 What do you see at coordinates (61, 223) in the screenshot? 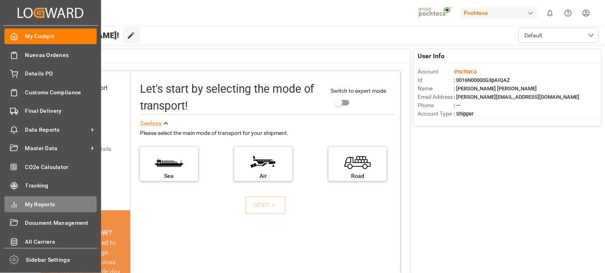
I see `span: Document Management` at bounding box center [61, 223].